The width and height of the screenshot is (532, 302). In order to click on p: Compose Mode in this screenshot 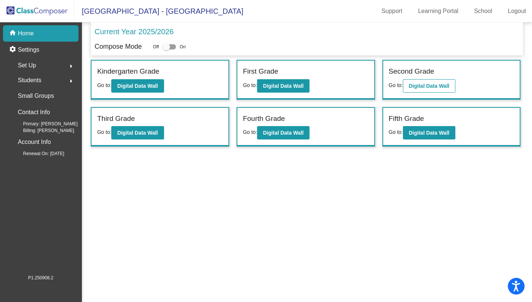, I will do `click(118, 47)`.